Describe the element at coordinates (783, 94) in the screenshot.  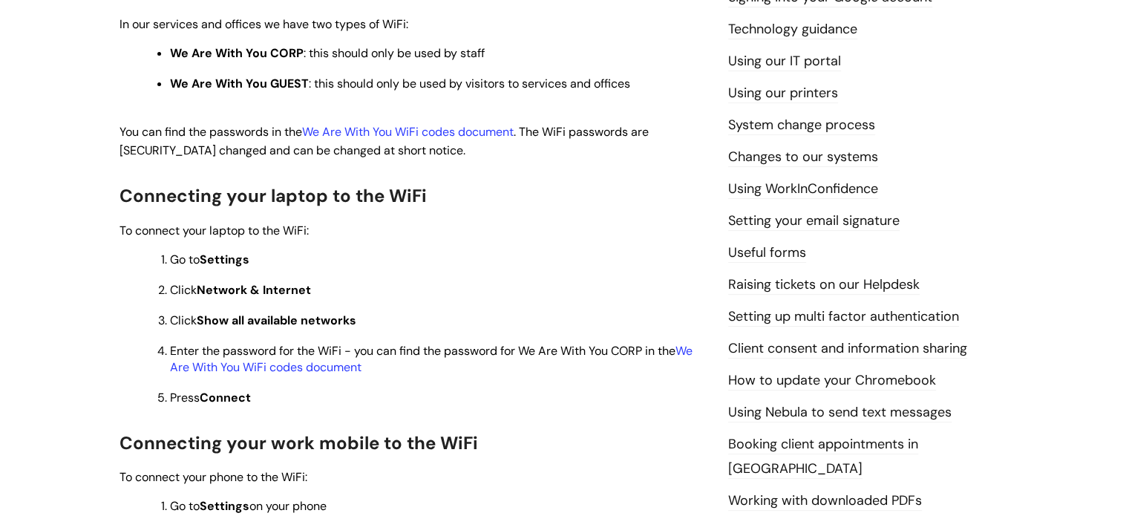
I see `a: Using our printers` at that location.